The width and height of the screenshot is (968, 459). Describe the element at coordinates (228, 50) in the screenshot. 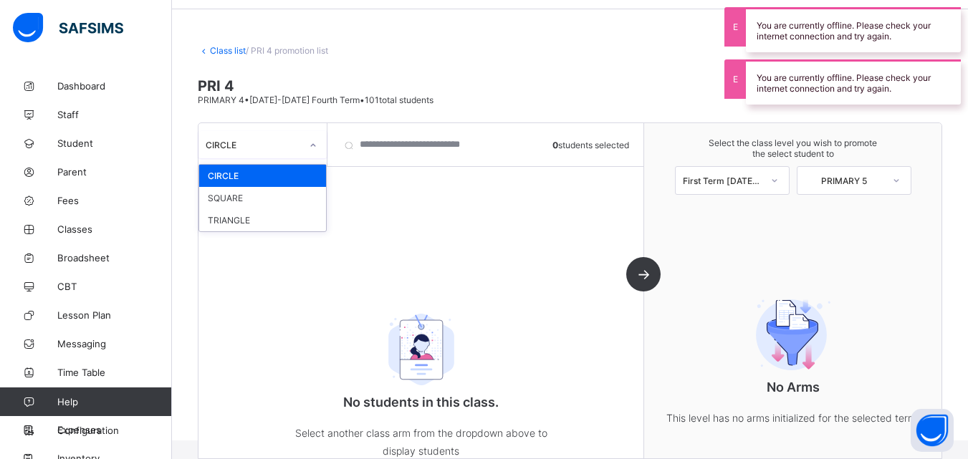

I see `a: Class list` at that location.